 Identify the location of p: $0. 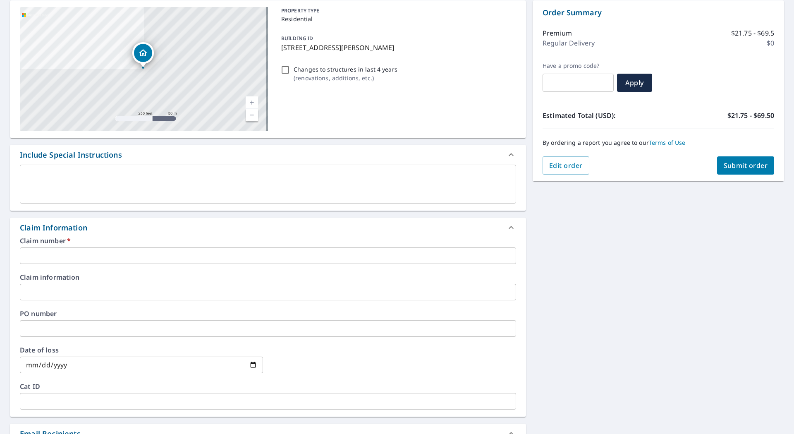
(771, 43).